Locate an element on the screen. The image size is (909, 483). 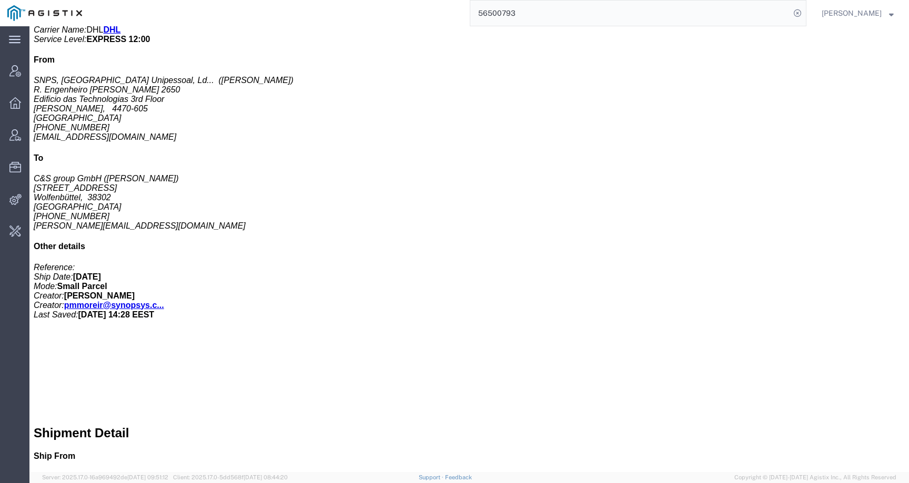
span: Client: 2025.17.0-5dd568f is located at coordinates (230, 478).